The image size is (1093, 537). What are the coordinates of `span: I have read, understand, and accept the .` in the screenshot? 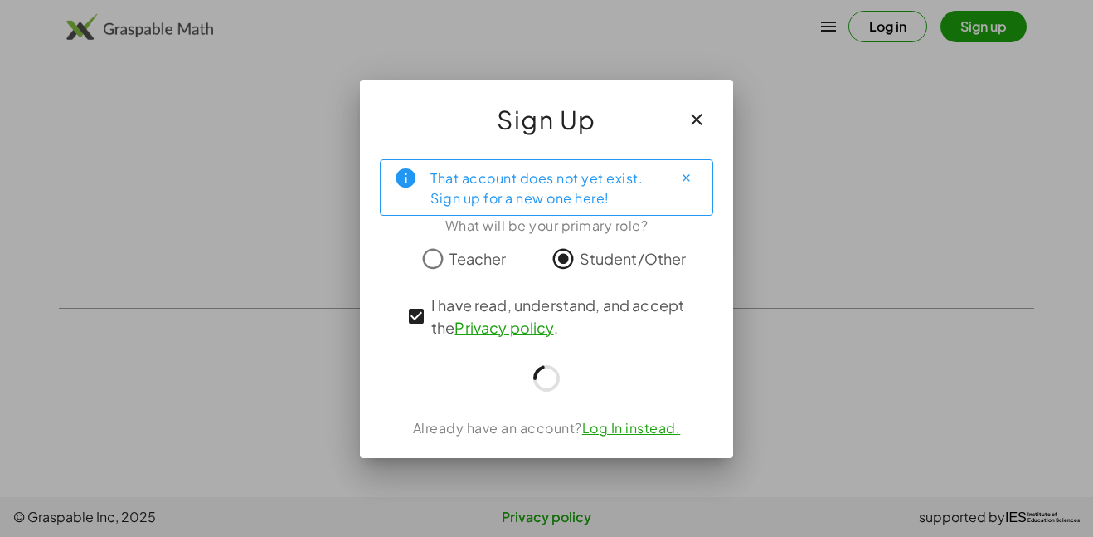 It's located at (562, 316).